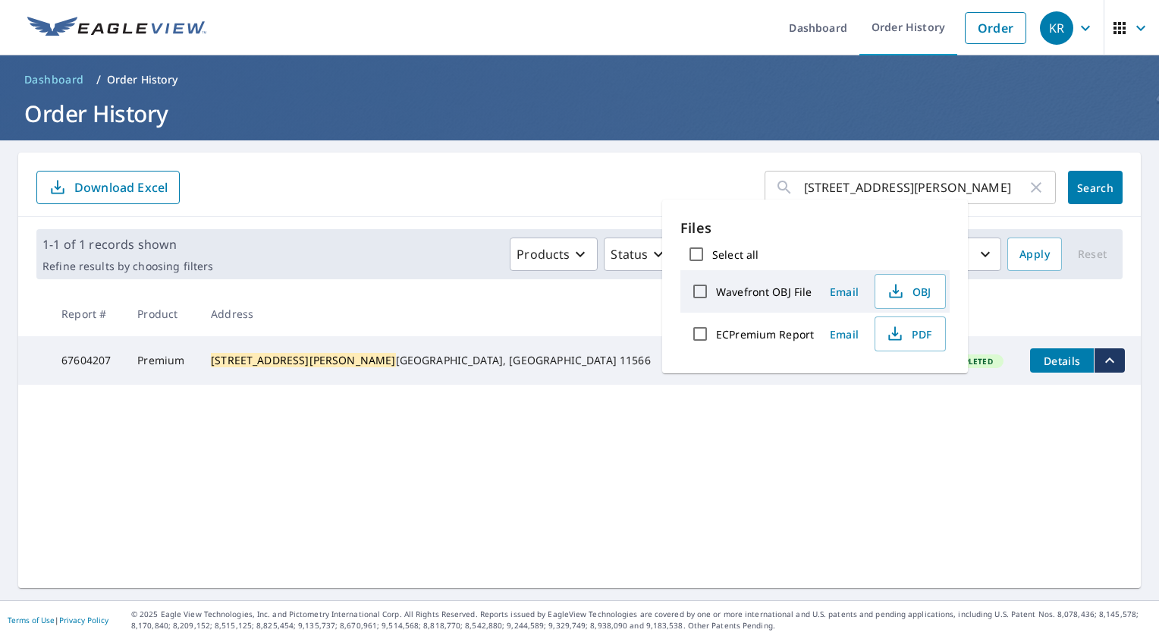  I want to click on th: Address, so click(438, 313).